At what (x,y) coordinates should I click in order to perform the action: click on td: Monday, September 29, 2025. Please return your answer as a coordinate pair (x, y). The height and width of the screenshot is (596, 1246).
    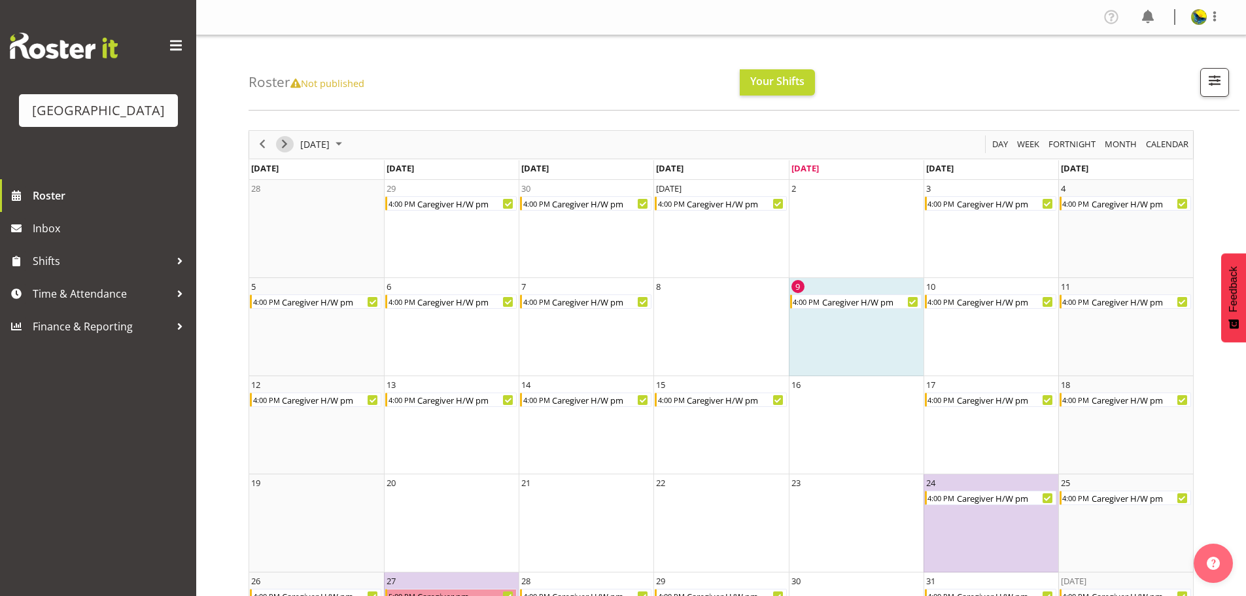
    Looking at the image, I should click on (451, 229).